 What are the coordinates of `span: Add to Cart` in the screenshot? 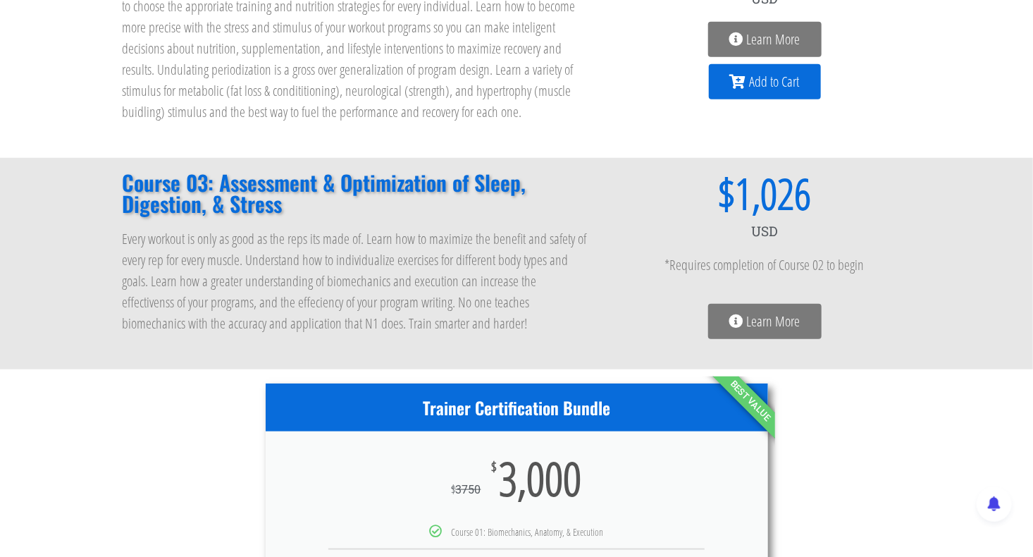 It's located at (774, 82).